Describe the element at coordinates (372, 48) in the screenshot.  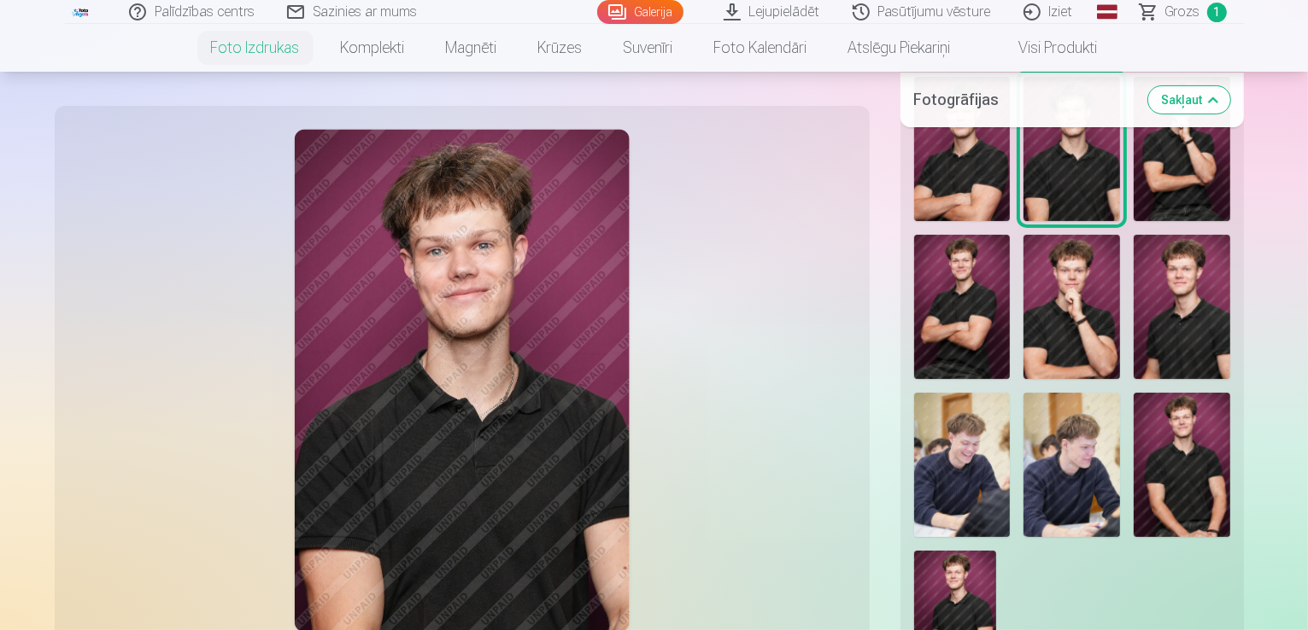
I see `a: Komplekti` at that location.